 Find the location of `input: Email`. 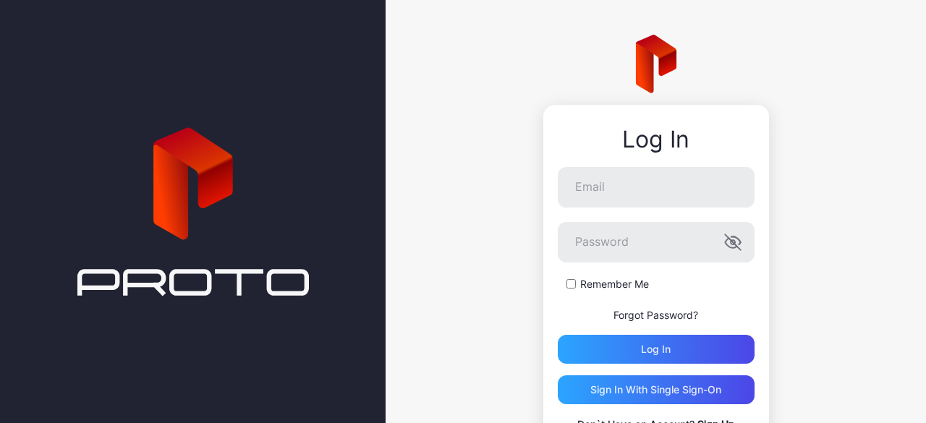

input: Email is located at coordinates (656, 187).